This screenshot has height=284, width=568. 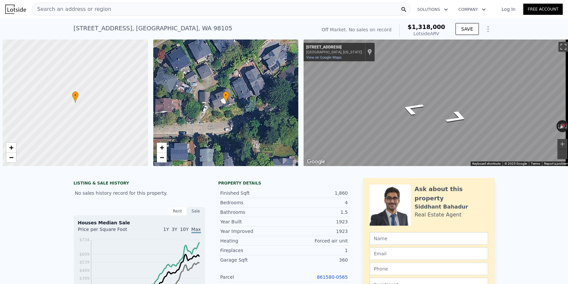 I want to click on div: Ask about this property, so click(x=451, y=193).